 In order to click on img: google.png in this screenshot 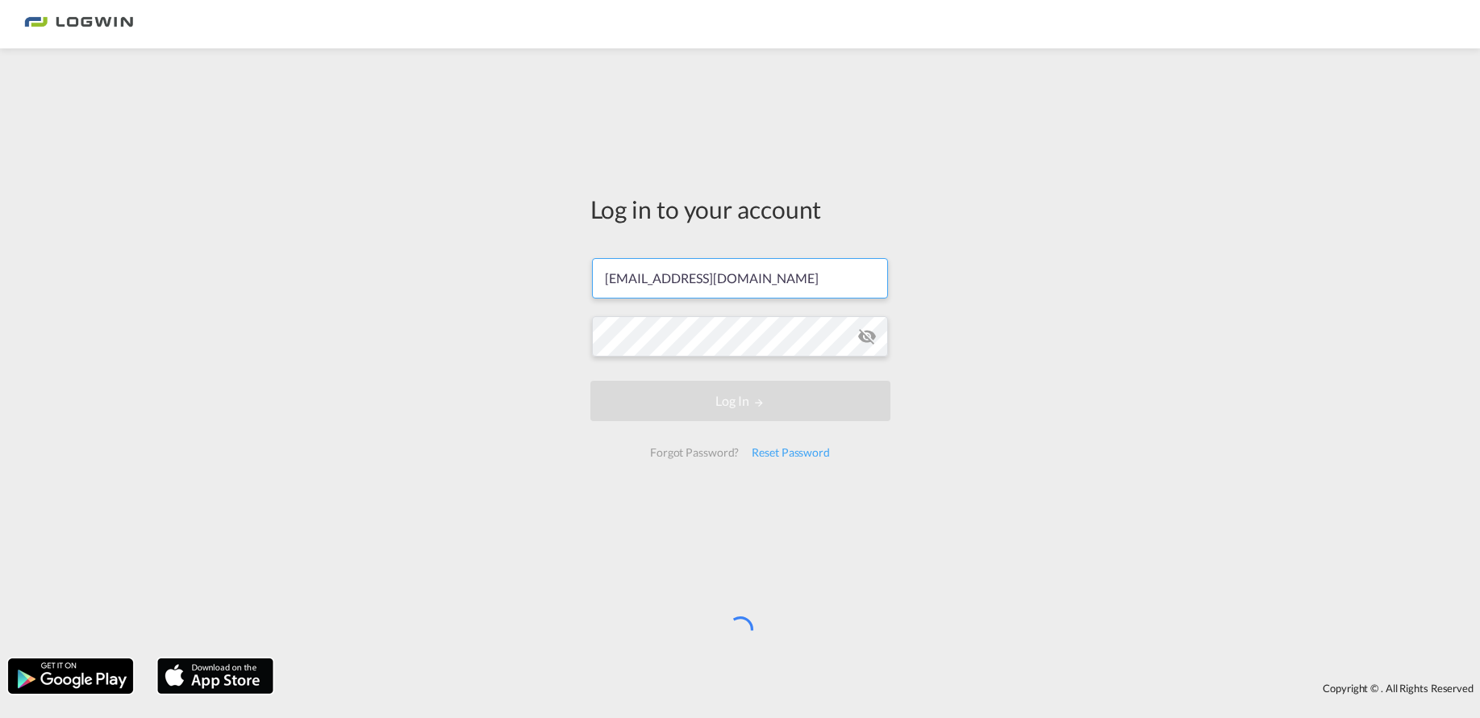, I will do `click(70, 676)`.